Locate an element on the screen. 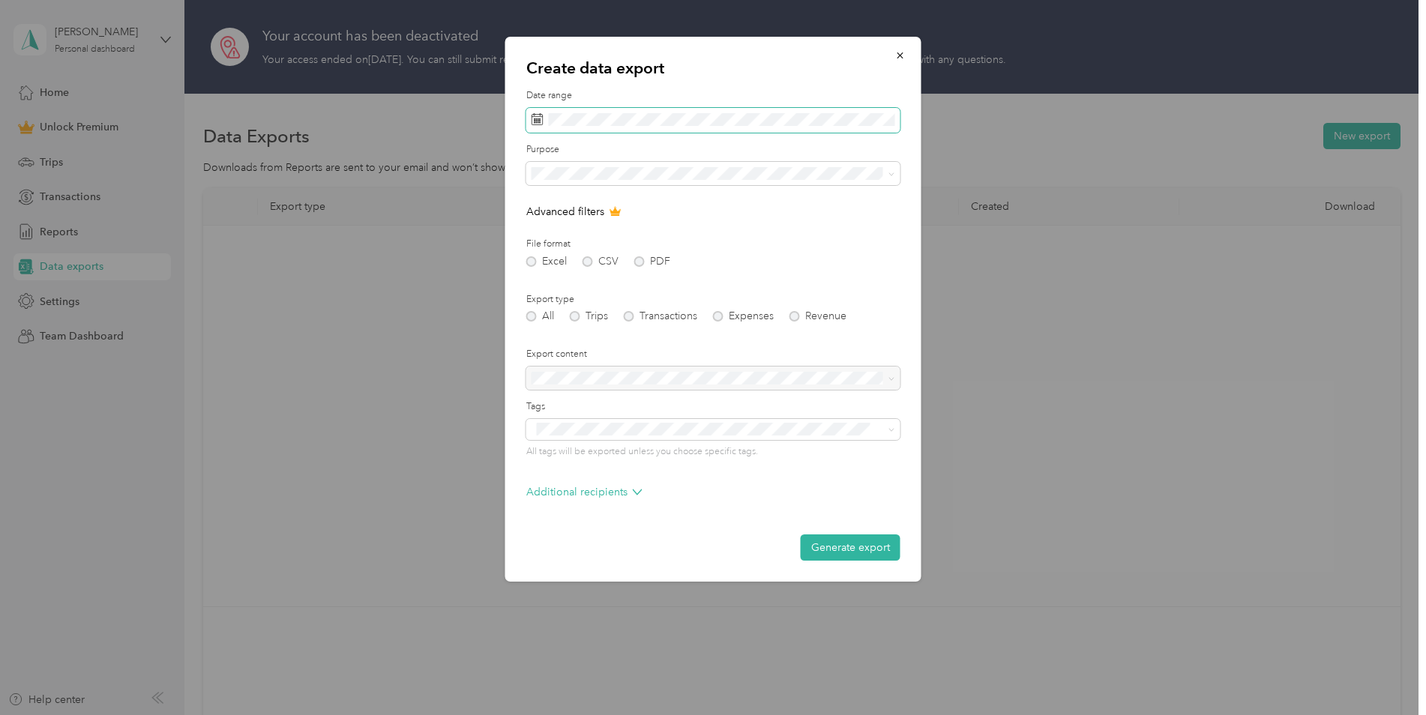  p: Advanced filters is located at coordinates (713, 211).